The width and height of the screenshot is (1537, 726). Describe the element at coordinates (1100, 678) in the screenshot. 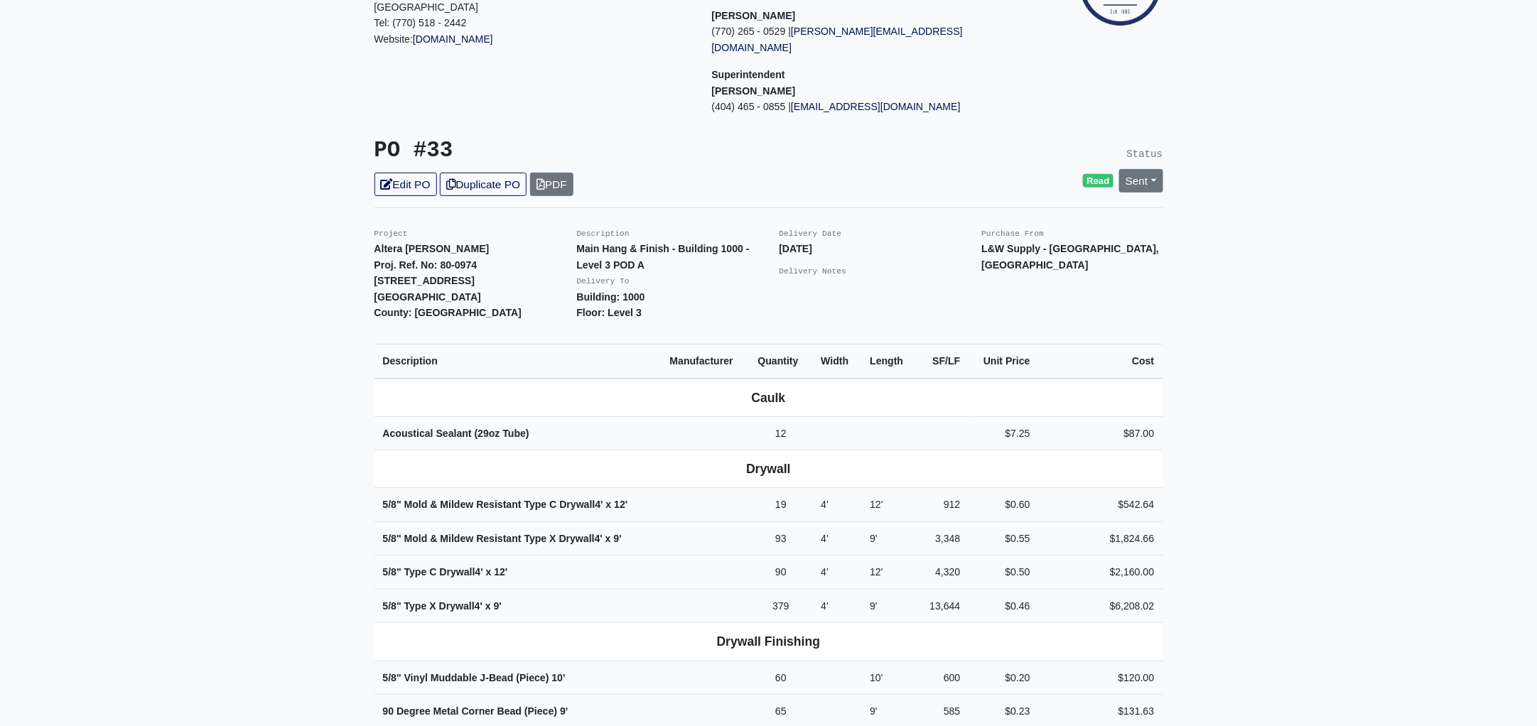

I see `td: $120.00` at that location.